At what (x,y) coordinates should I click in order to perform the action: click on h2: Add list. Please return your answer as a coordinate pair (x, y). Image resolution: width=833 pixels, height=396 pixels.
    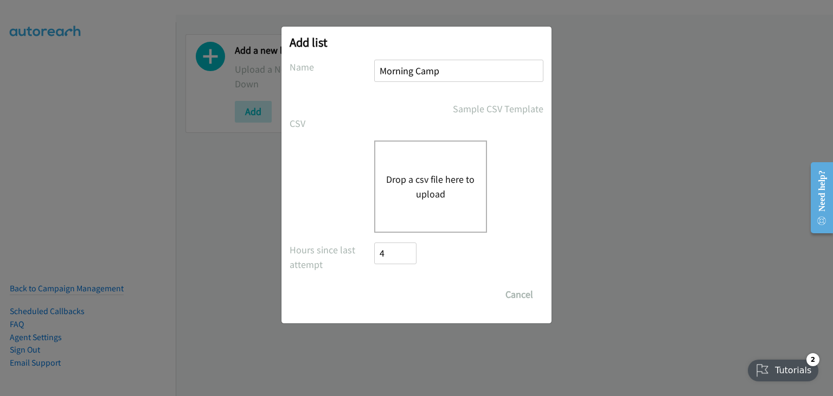
    Looking at the image, I should click on (416, 42).